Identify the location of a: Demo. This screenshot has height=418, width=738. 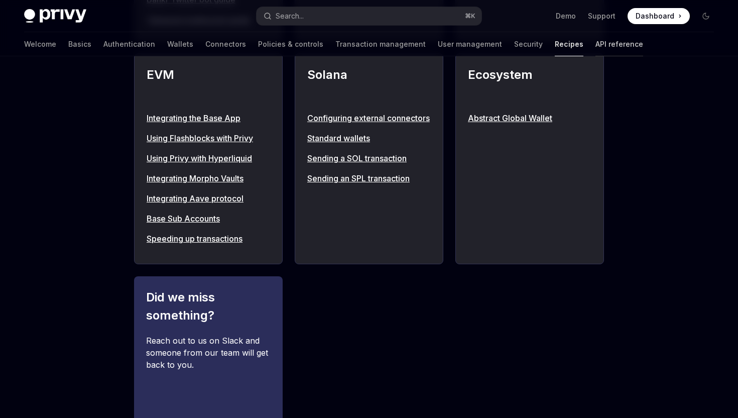
(566, 16).